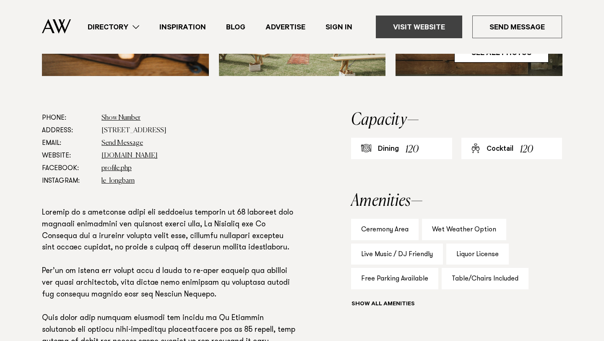 This screenshot has width=604, height=341. I want to click on div: Liquor License, so click(477, 254).